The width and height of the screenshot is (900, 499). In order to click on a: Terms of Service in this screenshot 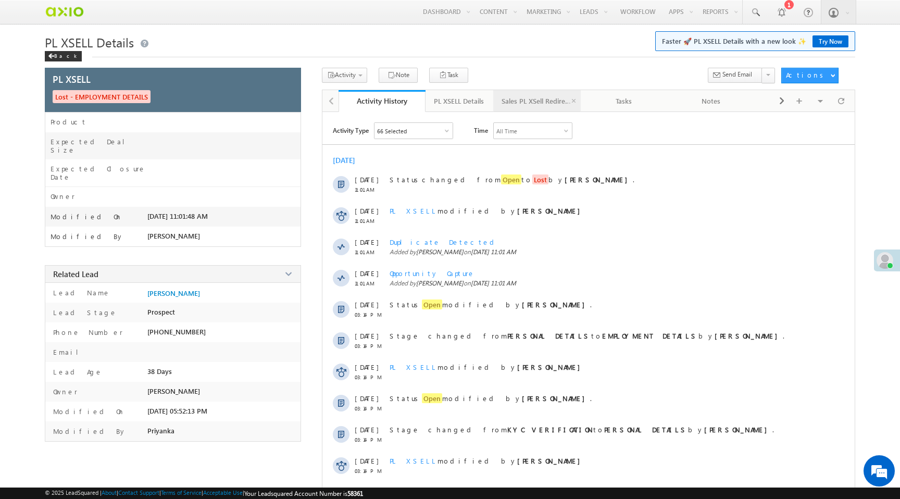, I will do `click(181, 492)`.